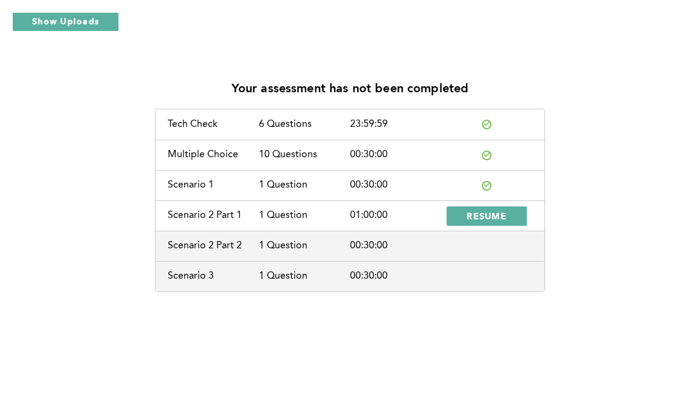 The width and height of the screenshot is (700, 411). I want to click on button: RESUME, so click(487, 216).